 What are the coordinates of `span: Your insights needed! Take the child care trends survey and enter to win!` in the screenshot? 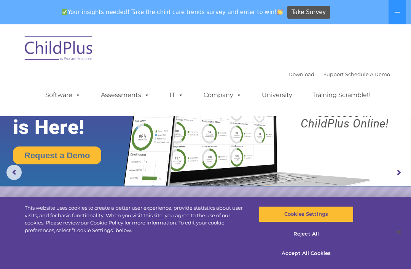 It's located at (172, 12).